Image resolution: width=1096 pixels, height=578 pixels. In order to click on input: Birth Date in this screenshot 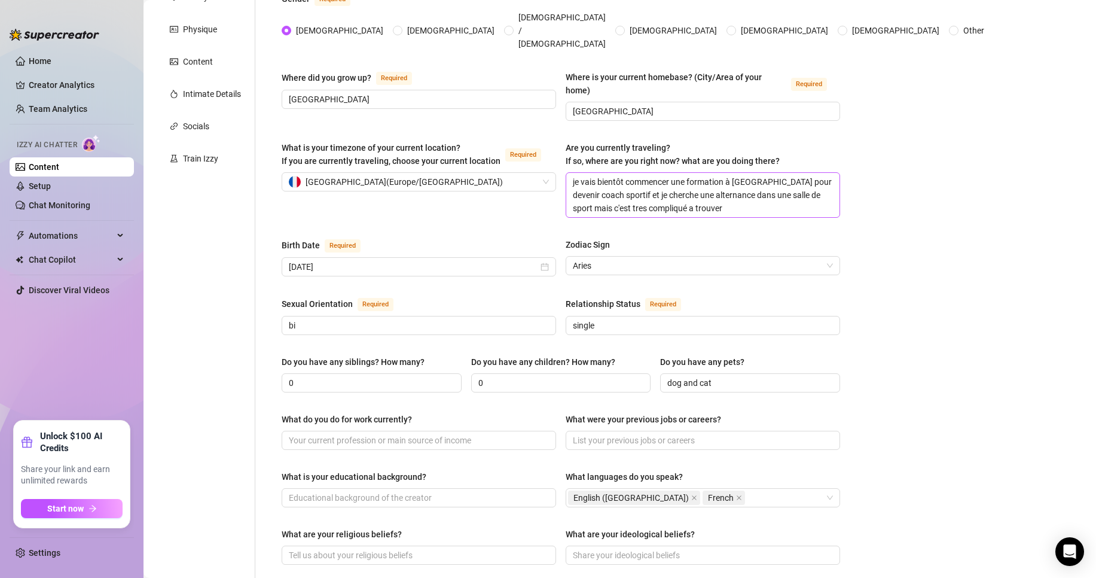, I will do `click(413, 267)`.